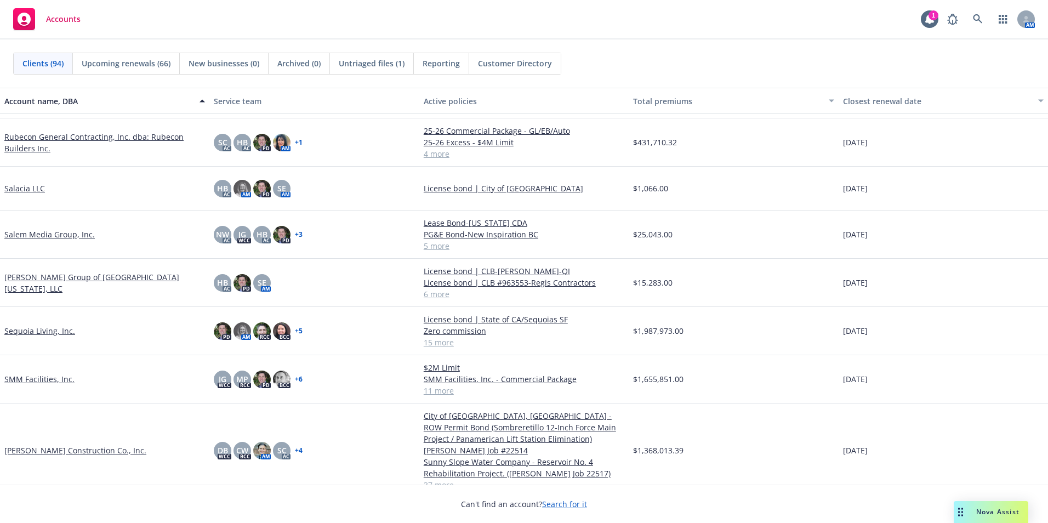  What do you see at coordinates (651, 188) in the screenshot?
I see `span: $1,066.00` at bounding box center [651, 188].